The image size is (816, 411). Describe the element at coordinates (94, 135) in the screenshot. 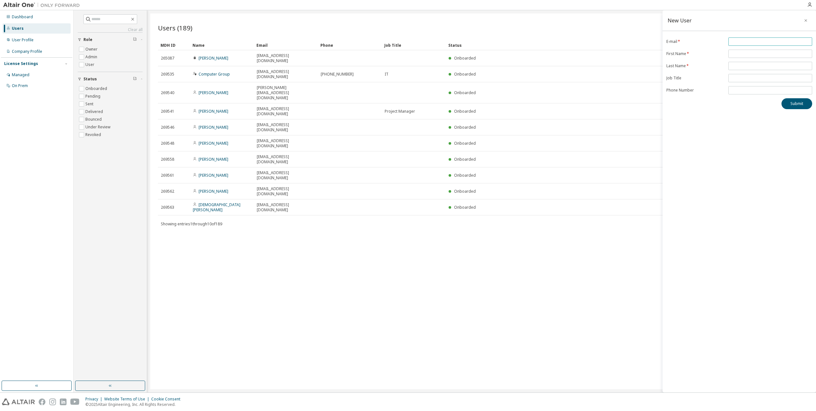

I see `label: Revoked` at that location.